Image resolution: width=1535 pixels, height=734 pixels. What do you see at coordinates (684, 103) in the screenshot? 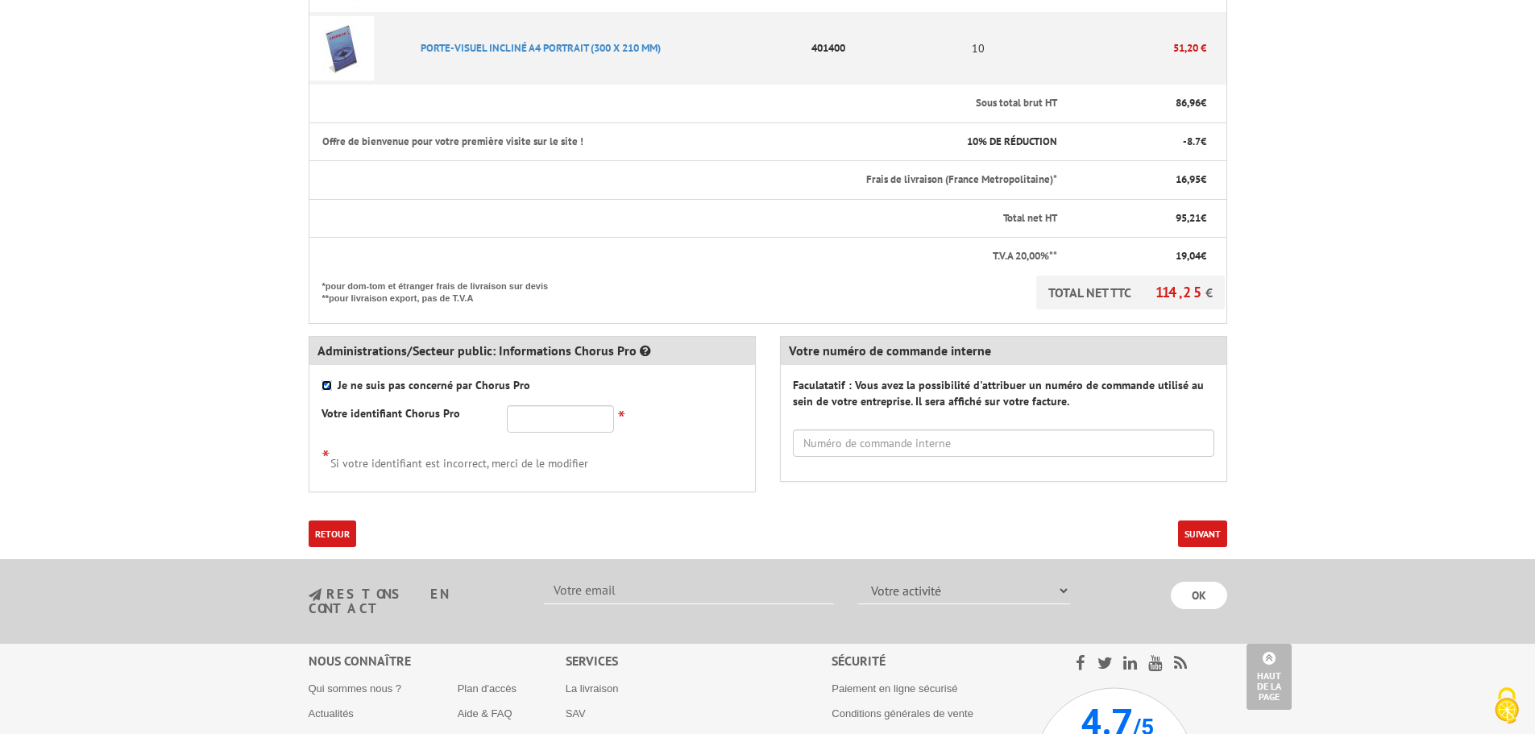
I see `th: Sous total brut HT` at bounding box center [684, 103].